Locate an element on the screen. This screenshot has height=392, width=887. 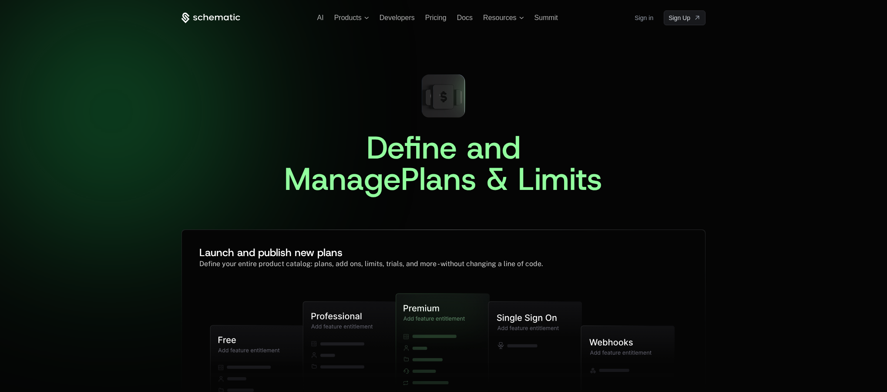
span: Resources is located at coordinates (500, 18).